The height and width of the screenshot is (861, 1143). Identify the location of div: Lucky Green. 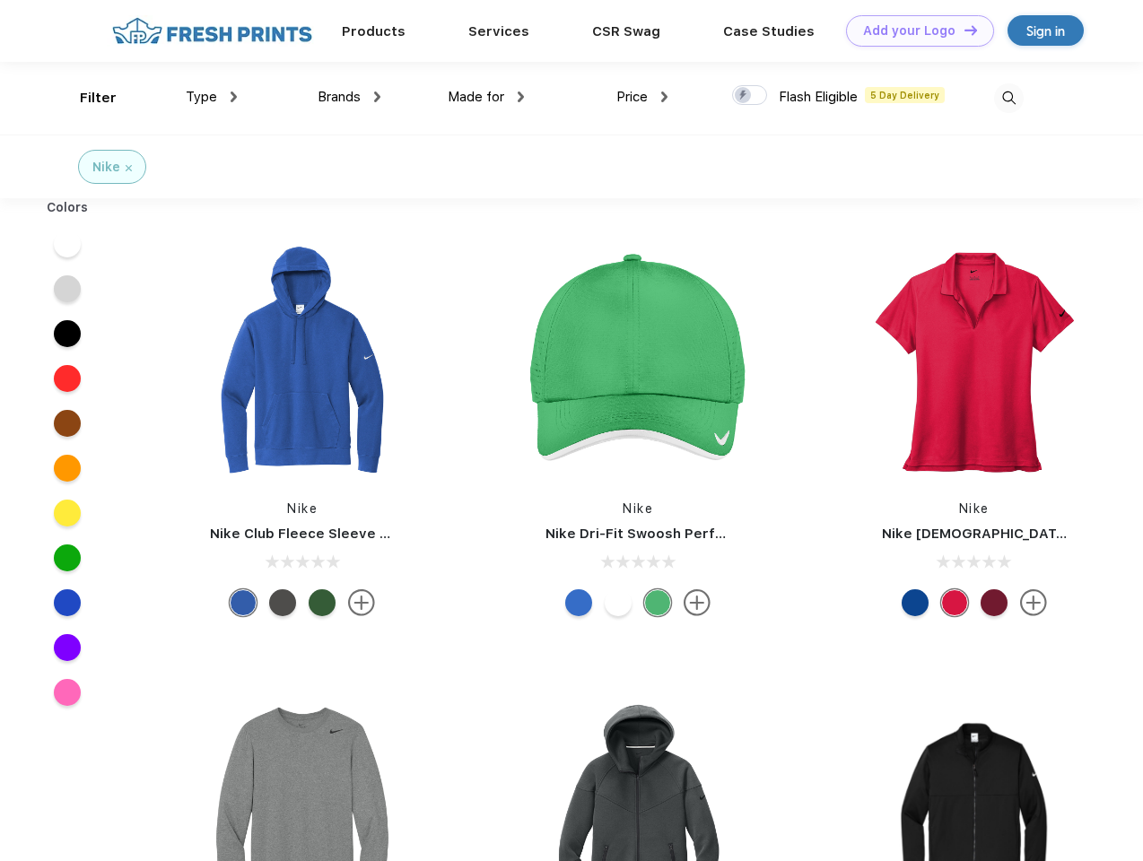
(658, 603).